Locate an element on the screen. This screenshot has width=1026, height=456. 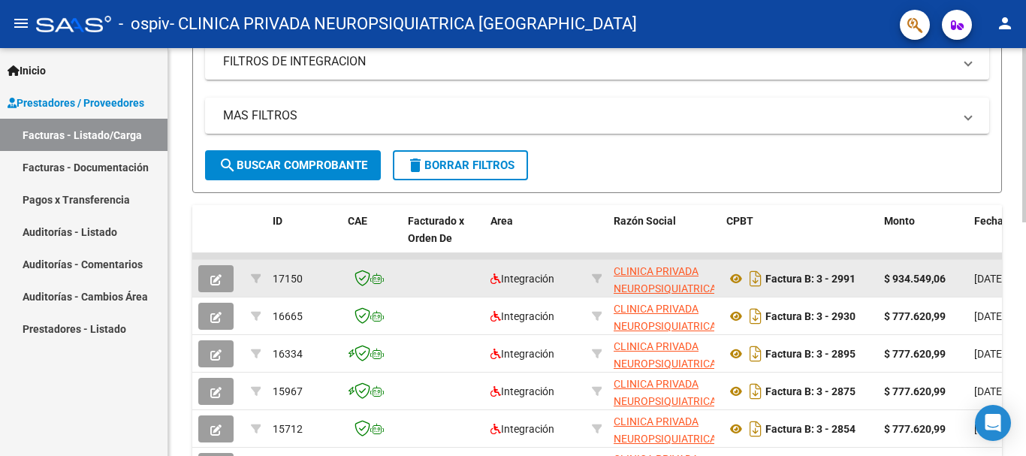
span: Prestadores / Proveedores is located at coordinates (76, 103).